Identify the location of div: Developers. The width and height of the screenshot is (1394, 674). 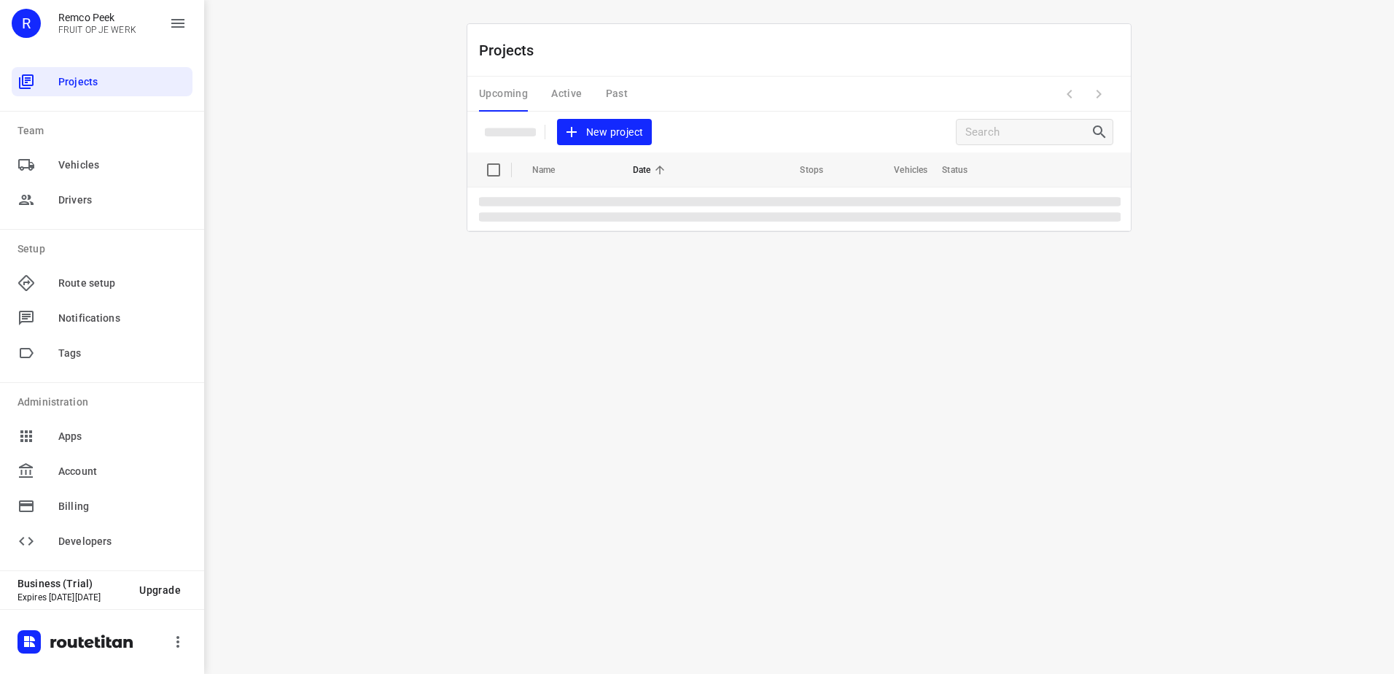
(102, 541).